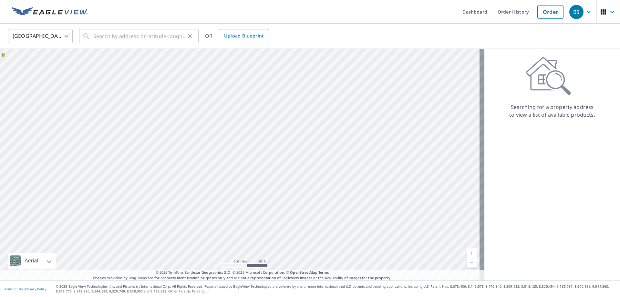 The image size is (620, 297). Describe the element at coordinates (244, 36) in the screenshot. I see `a: Upload Blueprint` at that location.